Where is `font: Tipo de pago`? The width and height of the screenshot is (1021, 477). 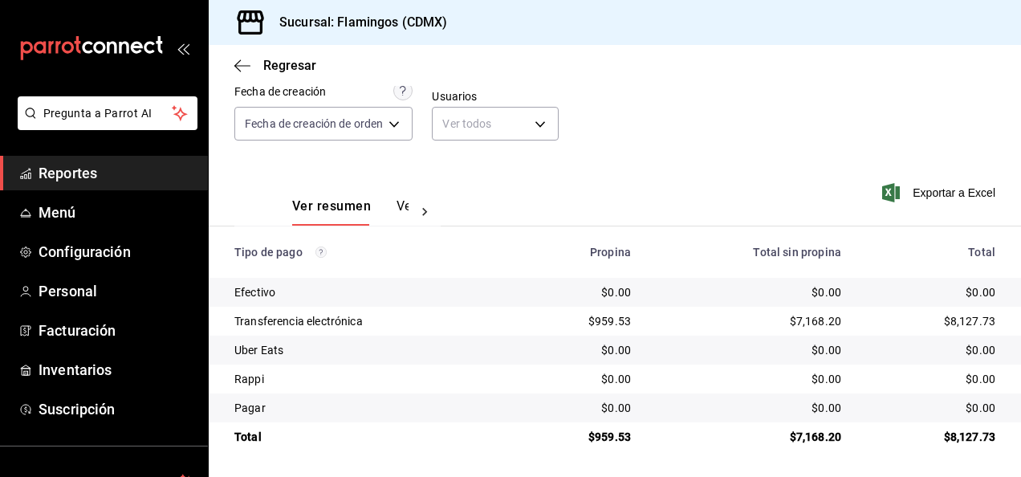
font: Tipo de pago is located at coordinates (268, 252).